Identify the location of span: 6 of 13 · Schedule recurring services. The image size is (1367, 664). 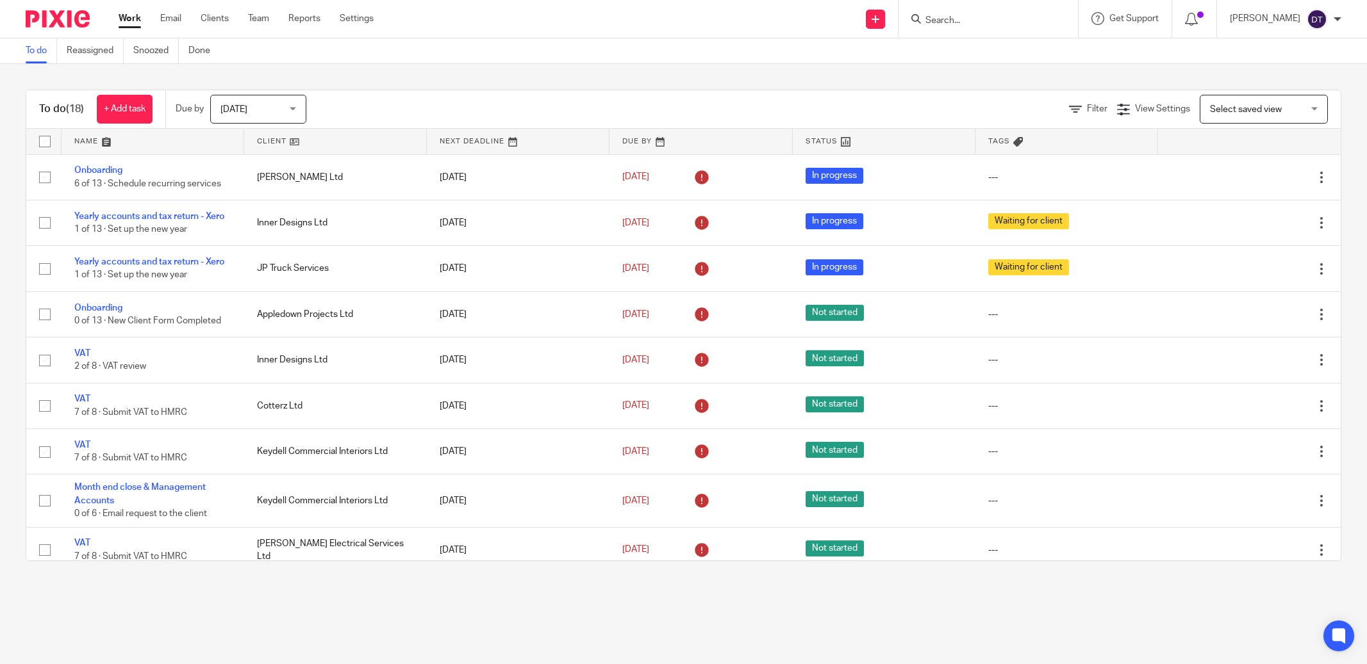
(147, 184).